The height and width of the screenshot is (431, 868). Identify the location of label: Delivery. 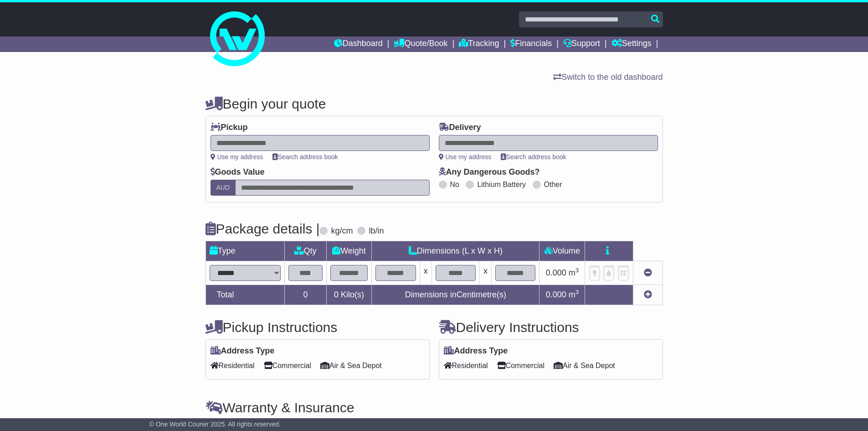
(460, 128).